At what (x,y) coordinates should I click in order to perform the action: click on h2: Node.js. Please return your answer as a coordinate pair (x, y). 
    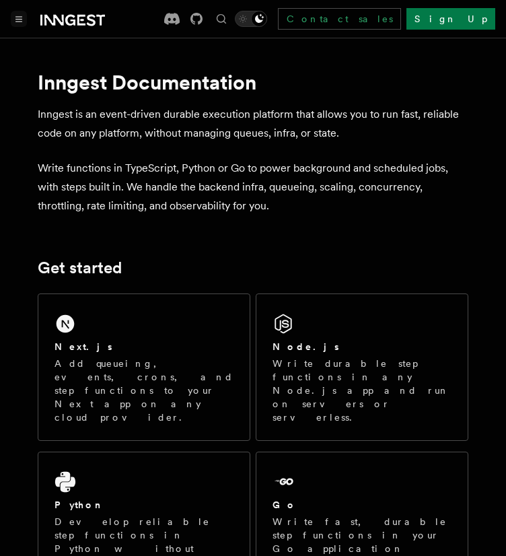
    Looking at the image, I should click on (306, 347).